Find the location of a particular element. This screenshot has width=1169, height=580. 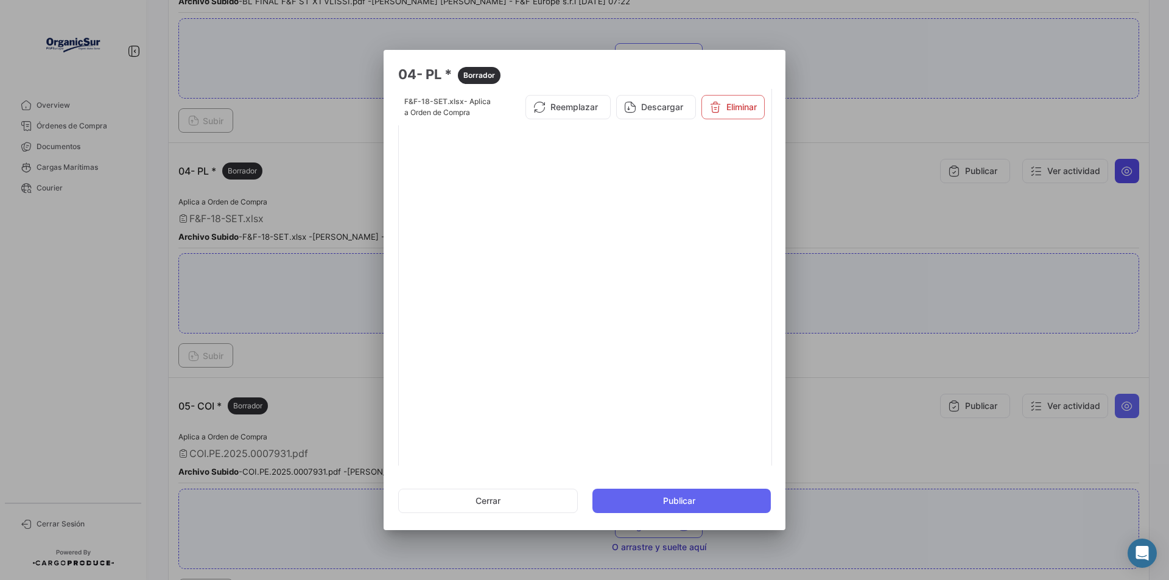

button: Eliminar is located at coordinates (733, 107).